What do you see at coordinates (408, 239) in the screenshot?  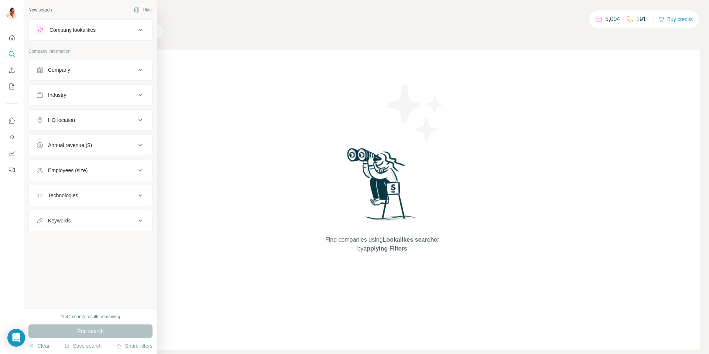 I see `span: Lookalikes search` at bounding box center [408, 239].